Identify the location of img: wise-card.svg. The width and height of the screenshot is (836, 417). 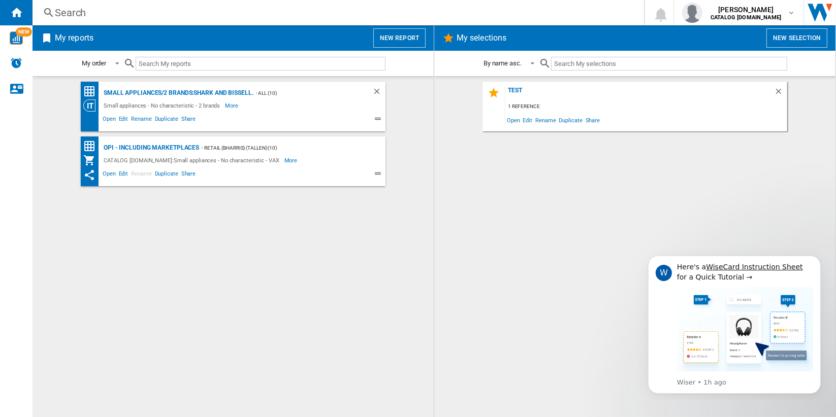
(16, 38).